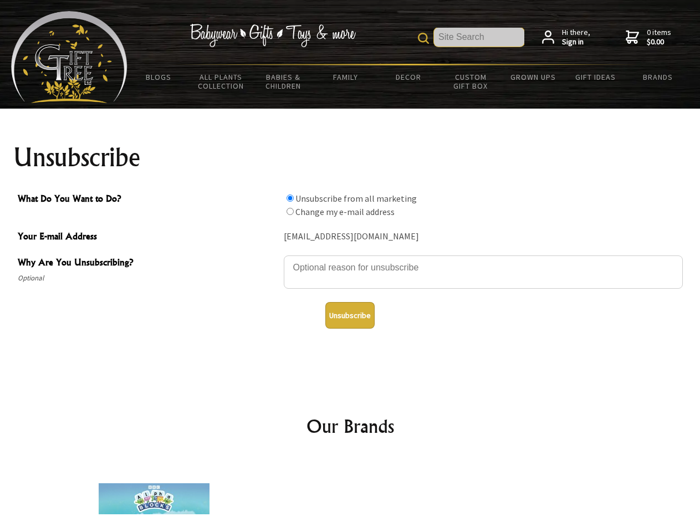 The height and width of the screenshot is (532, 700). Describe the element at coordinates (483, 272) in the screenshot. I see `textarea: Why Are You Unsubscribing?` at that location.